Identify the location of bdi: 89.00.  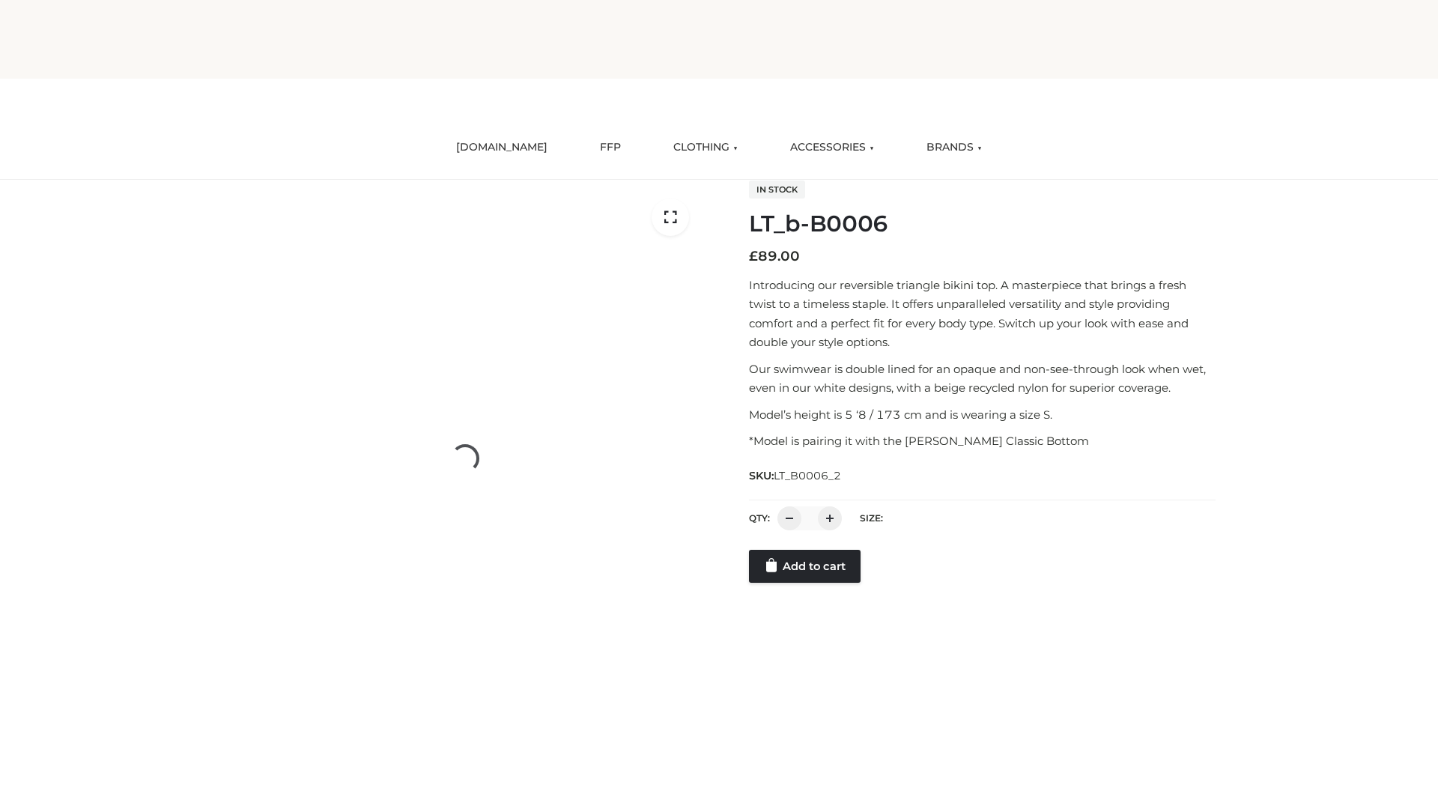
(774, 256).